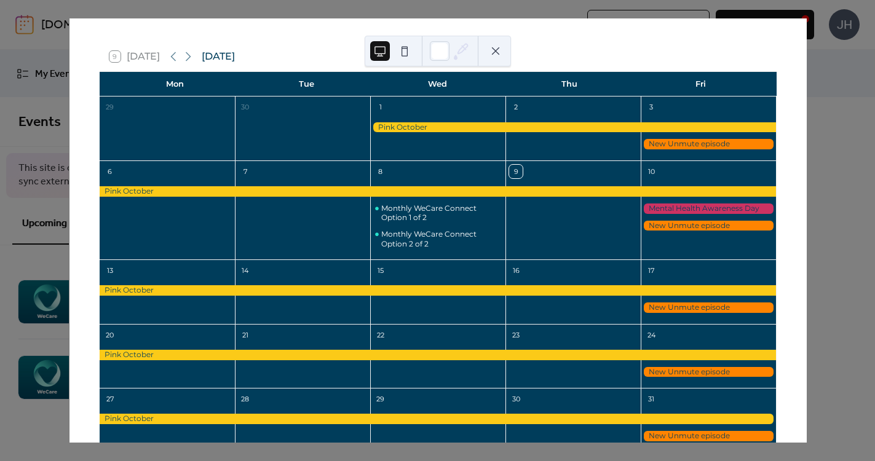 This screenshot has width=875, height=461. What do you see at coordinates (516, 172) in the screenshot?
I see `div: 9` at bounding box center [516, 172].